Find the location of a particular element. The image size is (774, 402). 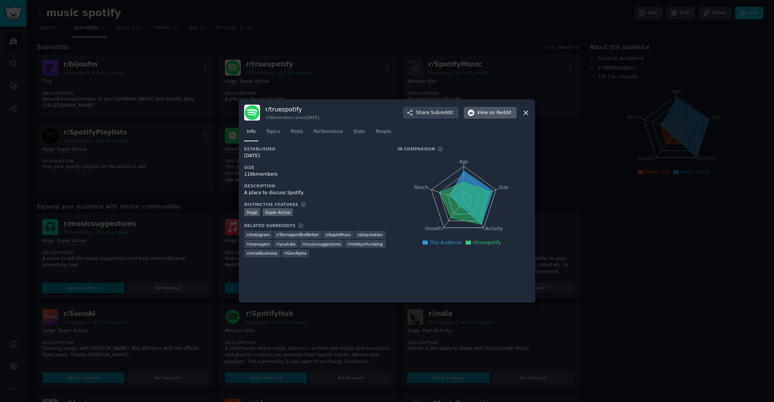

a: People is located at coordinates (383, 133).